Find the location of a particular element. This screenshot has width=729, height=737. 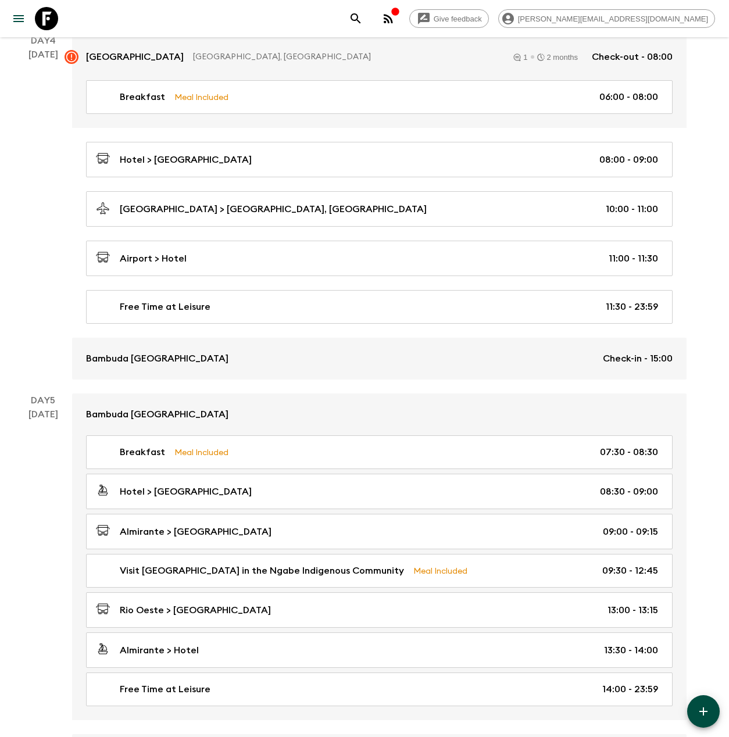

p: 14:00 - 23:59 is located at coordinates (630, 689).